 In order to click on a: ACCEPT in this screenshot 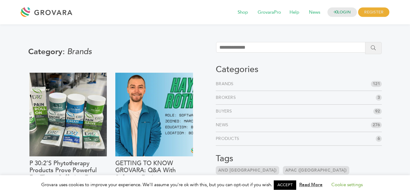, I will do `click(285, 185)`.